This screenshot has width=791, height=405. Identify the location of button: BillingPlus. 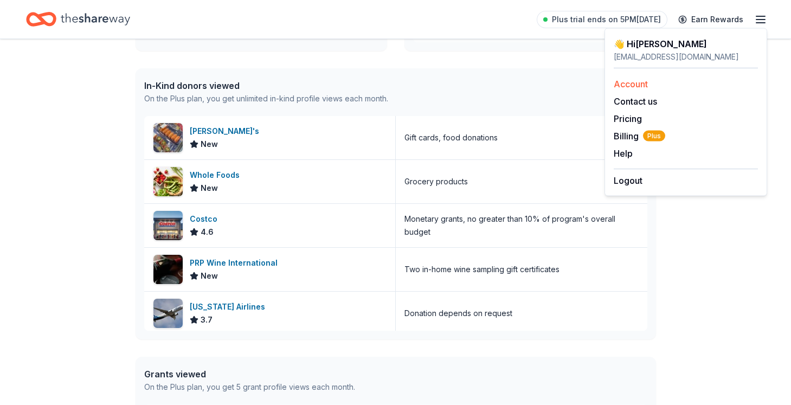
(639, 136).